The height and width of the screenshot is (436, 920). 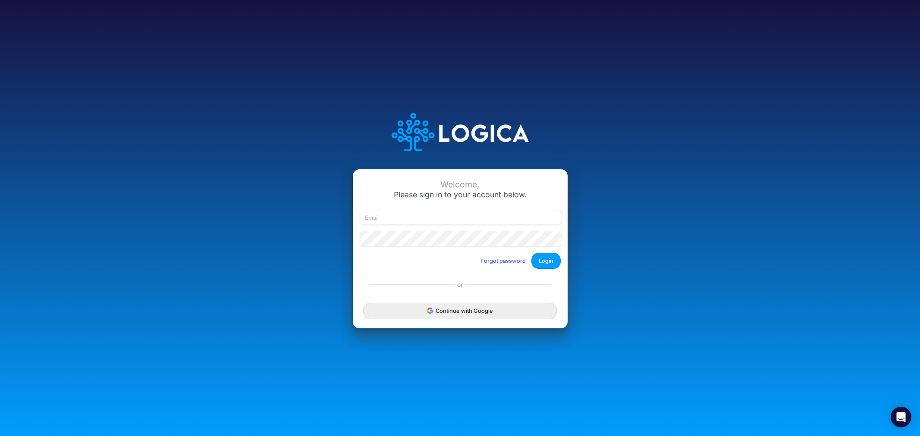 I want to click on input: Email, so click(x=460, y=218).